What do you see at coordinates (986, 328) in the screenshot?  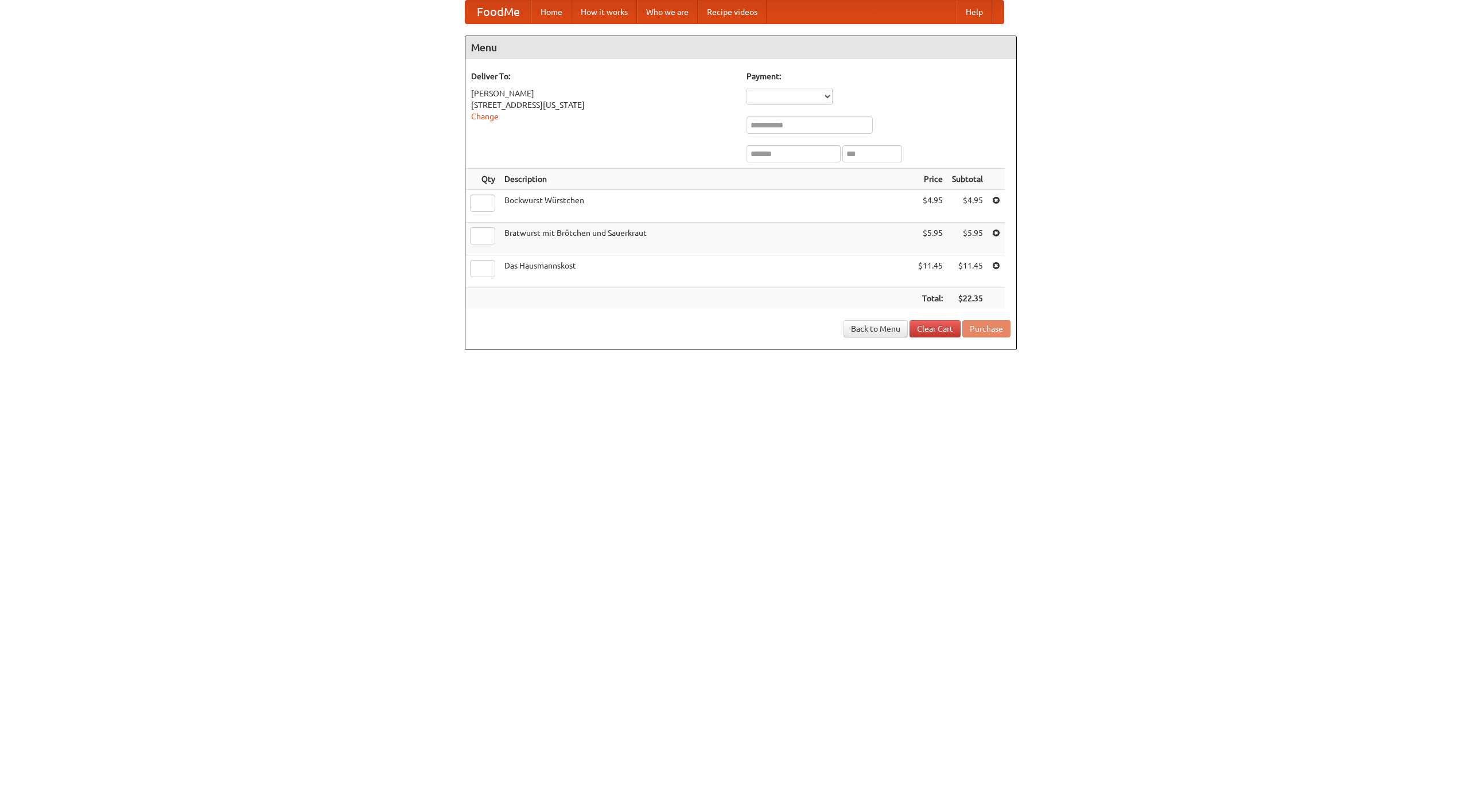 I see `button: Purchase` at bounding box center [986, 328].